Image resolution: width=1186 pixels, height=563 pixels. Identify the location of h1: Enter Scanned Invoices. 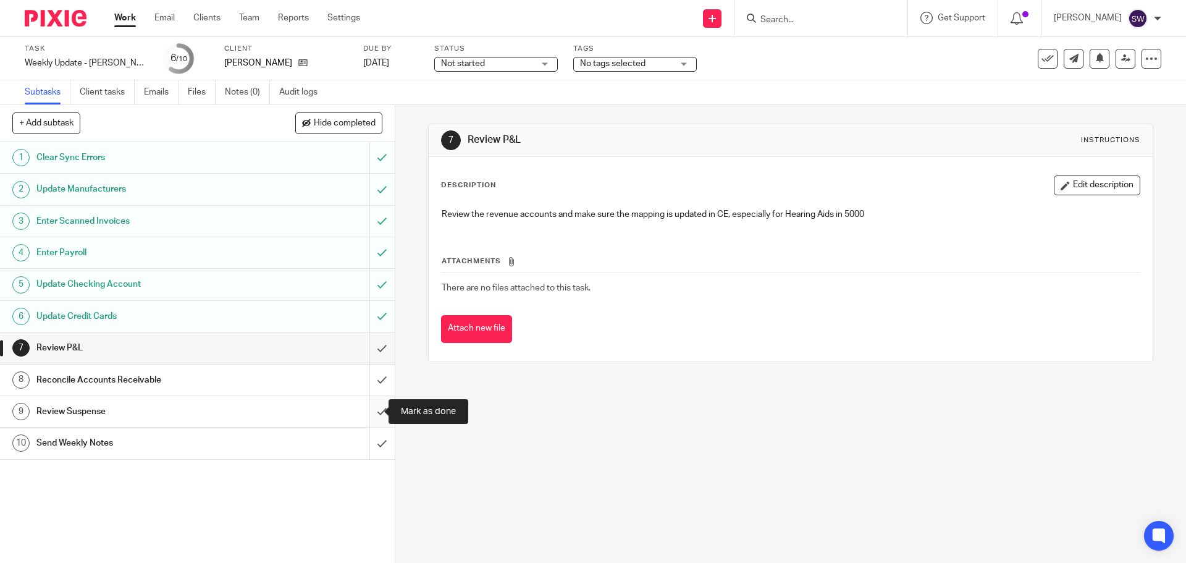
(143, 221).